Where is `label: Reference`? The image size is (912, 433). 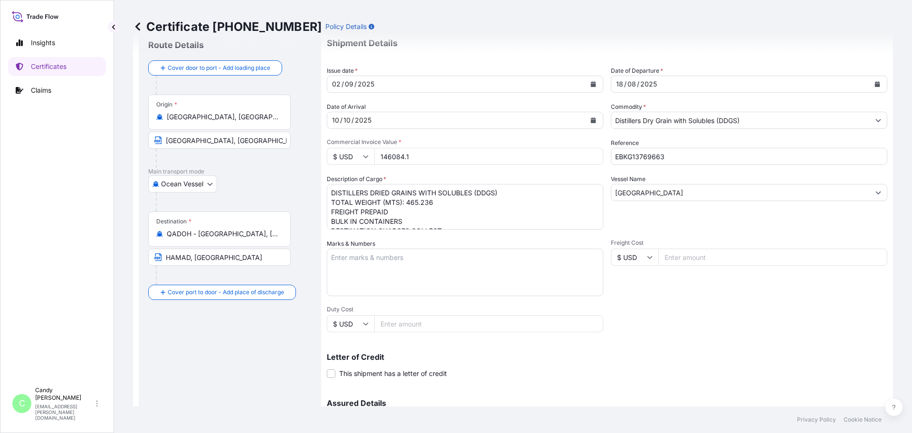 label: Reference is located at coordinates (625, 143).